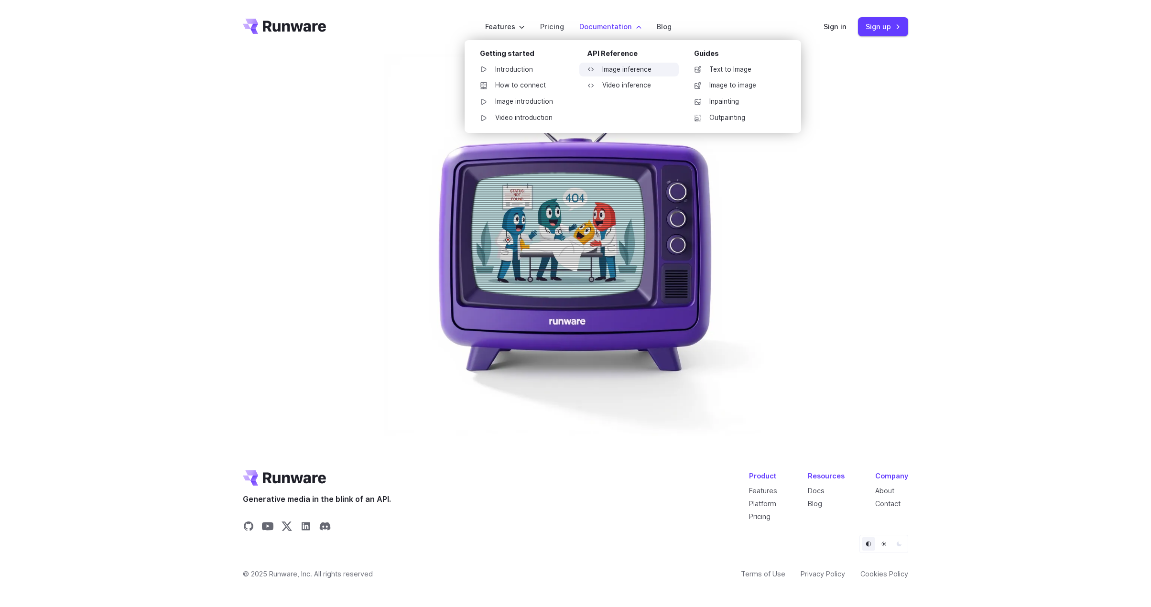 This screenshot has height=607, width=1151. Describe the element at coordinates (325, 528) in the screenshot. I see `a: Share on Discord` at that location.